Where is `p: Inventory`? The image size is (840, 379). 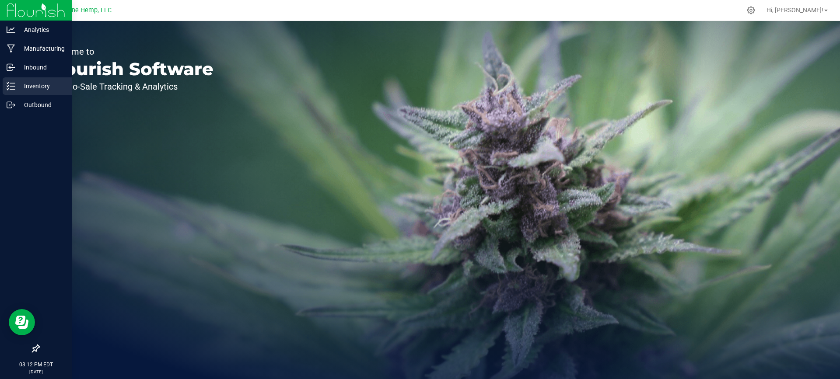 p: Inventory is located at coordinates (42, 86).